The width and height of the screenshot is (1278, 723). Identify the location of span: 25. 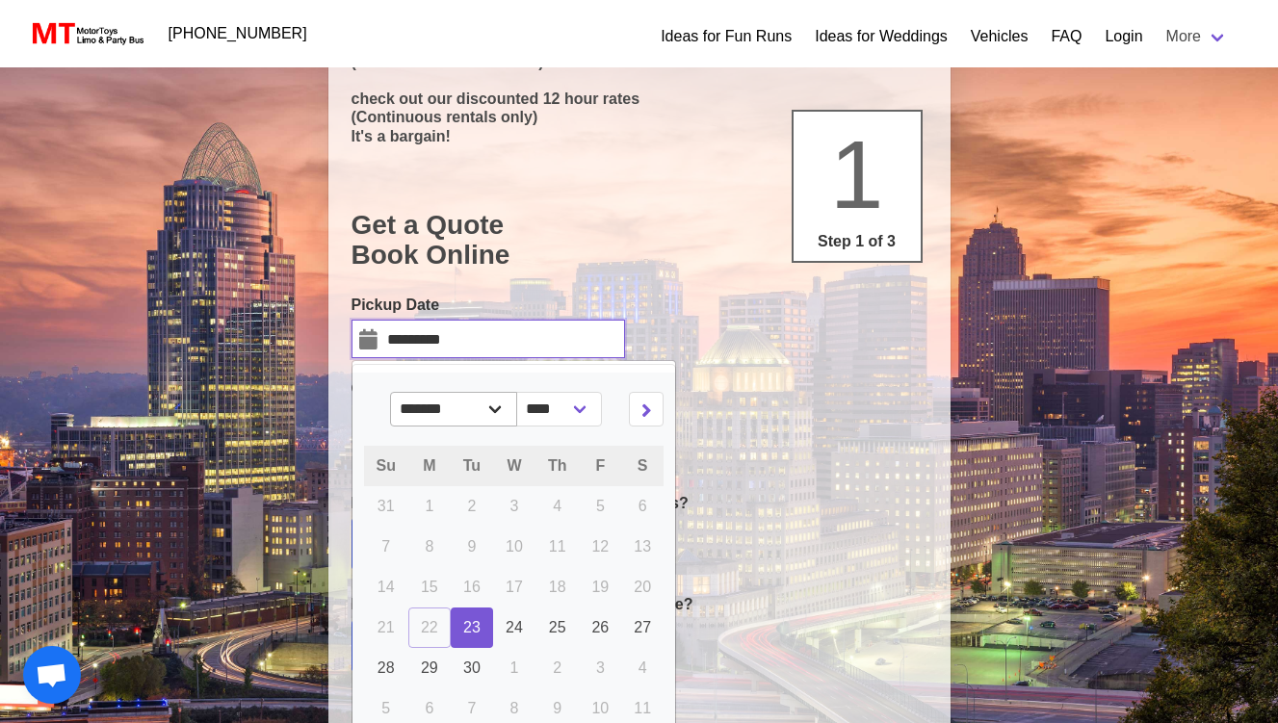
(557, 627).